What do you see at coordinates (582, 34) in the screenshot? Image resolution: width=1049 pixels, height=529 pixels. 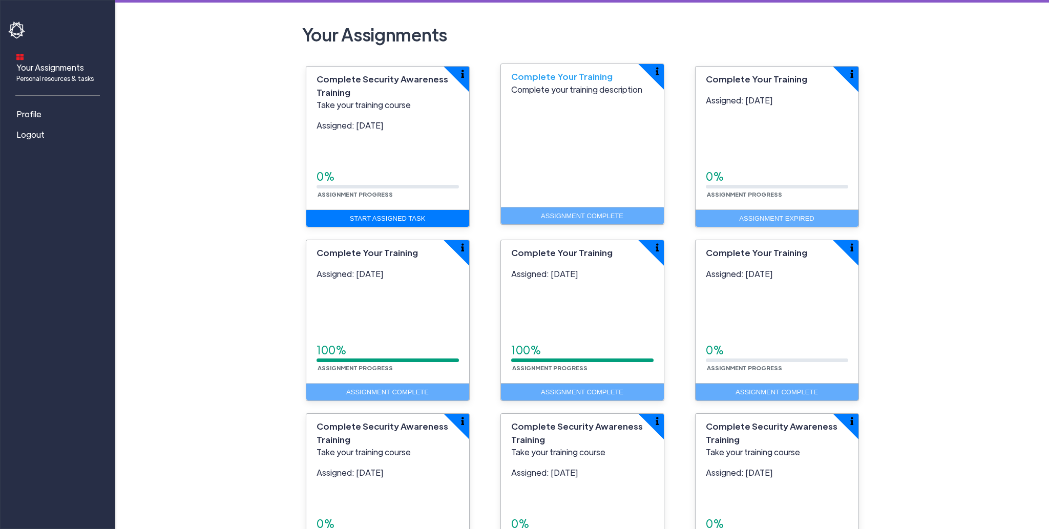 I see `h2: Your Assignments` at bounding box center [582, 34].